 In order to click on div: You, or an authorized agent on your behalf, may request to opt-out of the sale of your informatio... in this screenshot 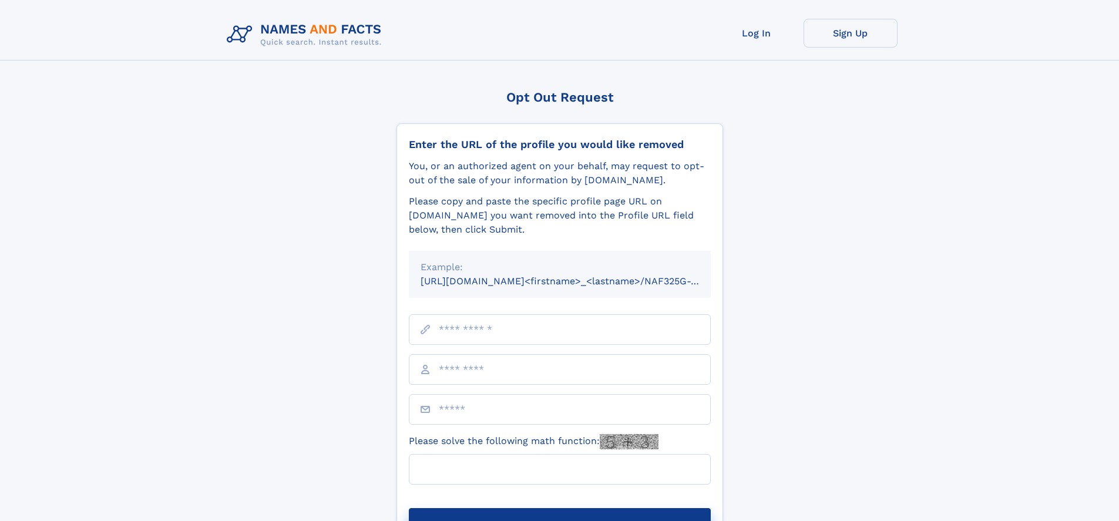, I will do `click(560, 173)`.